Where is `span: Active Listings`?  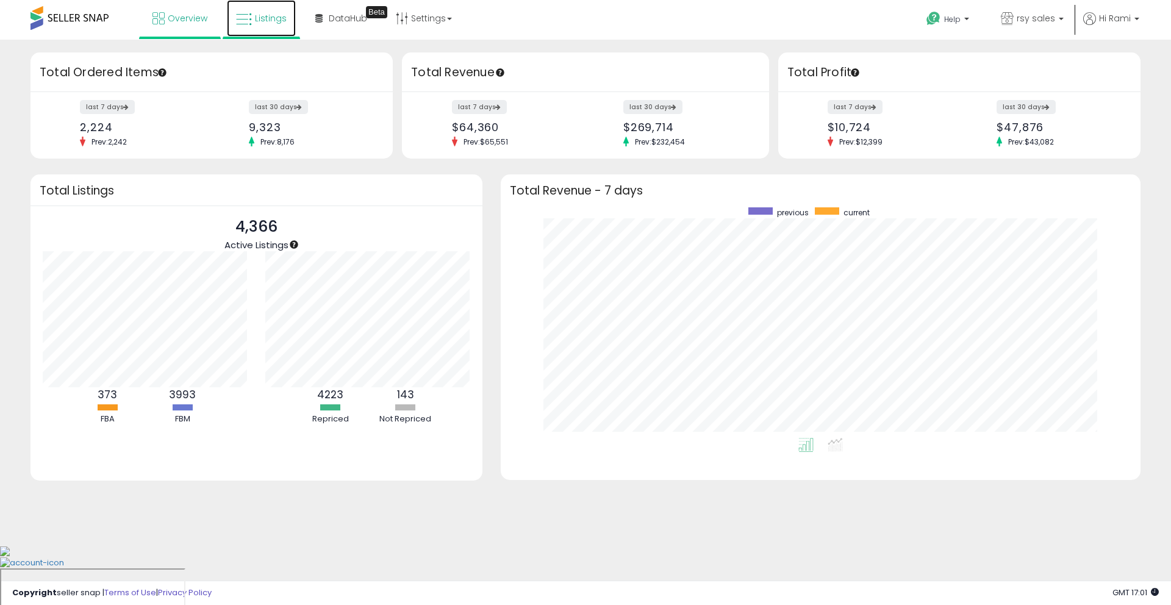
span: Active Listings is located at coordinates (256, 245).